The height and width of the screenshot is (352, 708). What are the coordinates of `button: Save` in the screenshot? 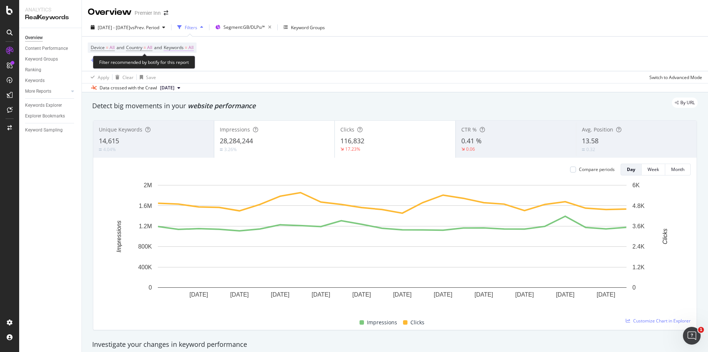 It's located at (146, 77).